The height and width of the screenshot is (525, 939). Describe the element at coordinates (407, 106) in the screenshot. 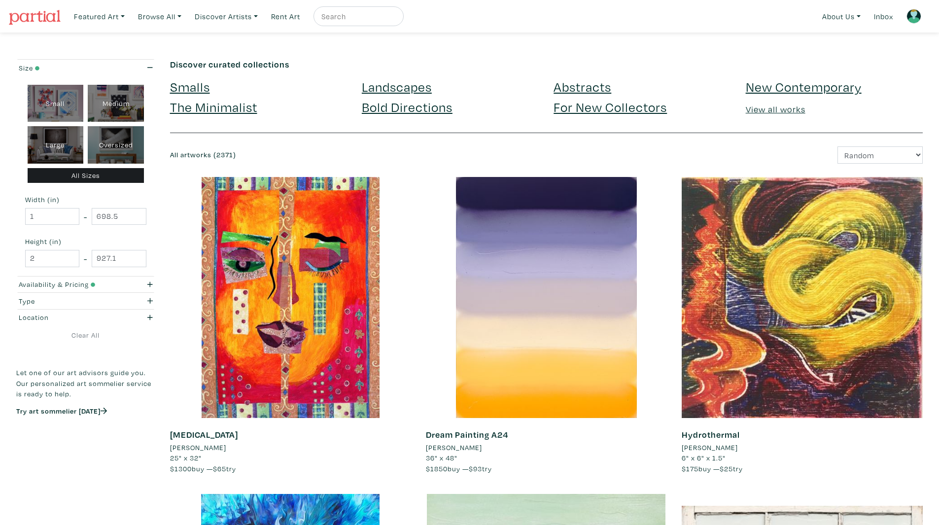

I see `a: Bold Directions` at that location.